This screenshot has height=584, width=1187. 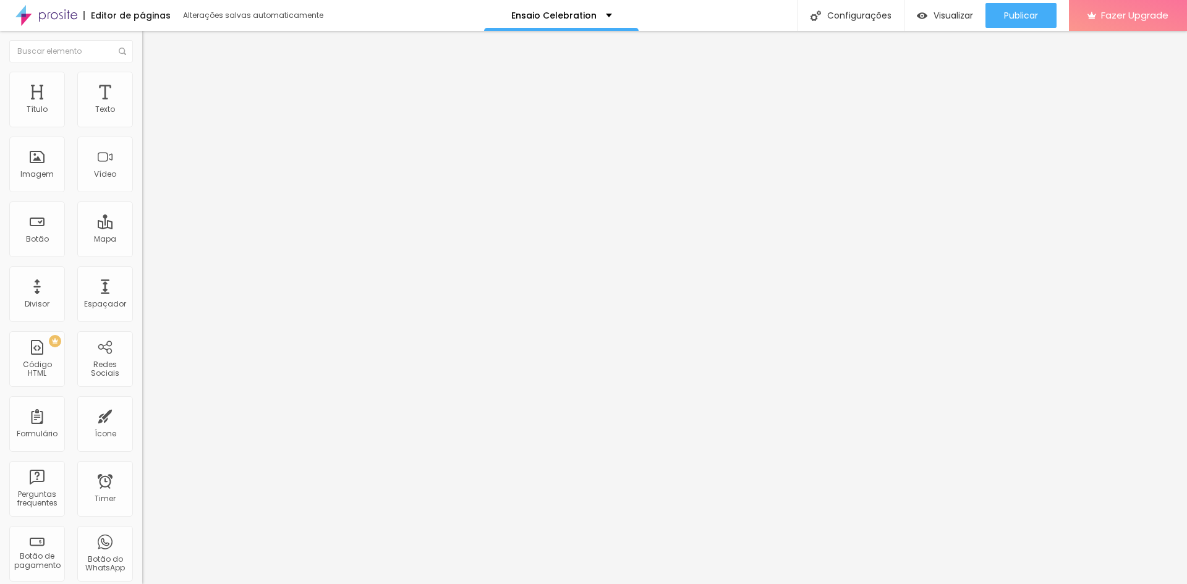 What do you see at coordinates (37, 304) in the screenshot?
I see `div: Divisor` at bounding box center [37, 304].